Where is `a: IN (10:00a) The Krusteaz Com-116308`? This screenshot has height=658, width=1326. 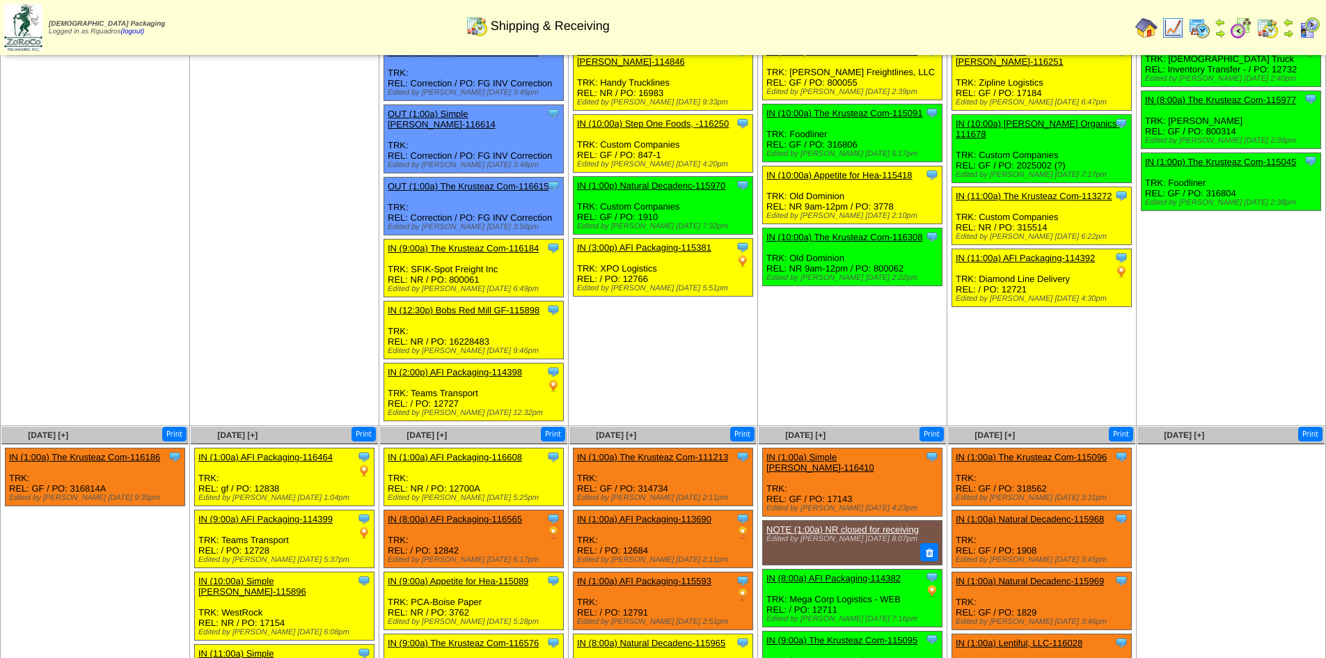
a: IN (10:00a) The Krusteaz Com-116308 is located at coordinates (844, 237).